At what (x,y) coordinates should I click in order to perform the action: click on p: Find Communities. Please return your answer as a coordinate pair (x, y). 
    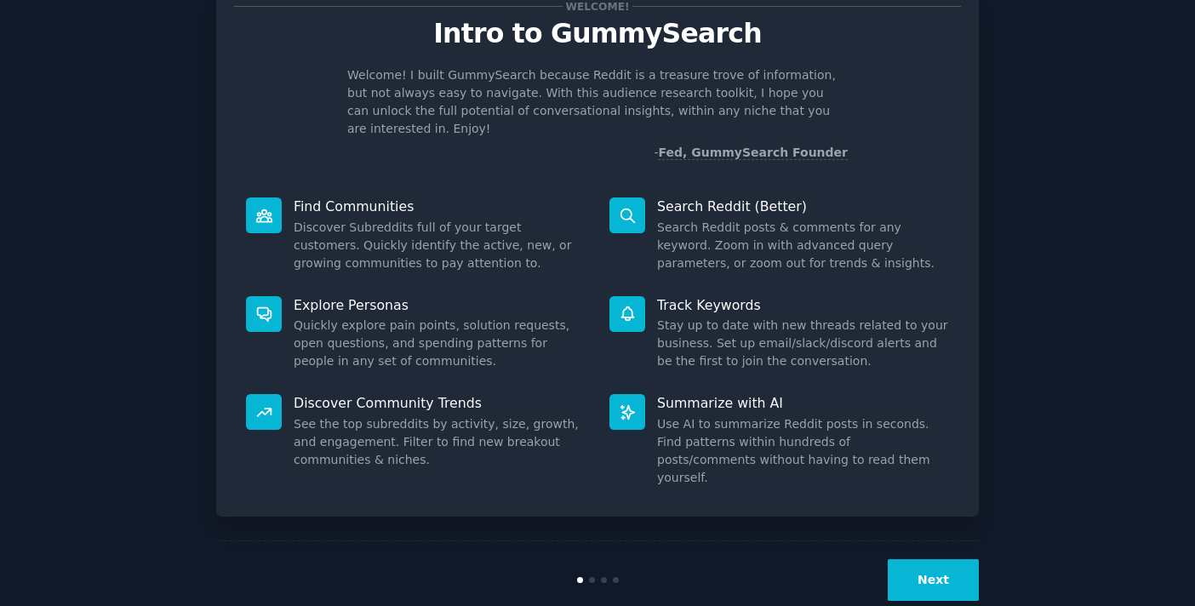
    Looking at the image, I should click on (439, 206).